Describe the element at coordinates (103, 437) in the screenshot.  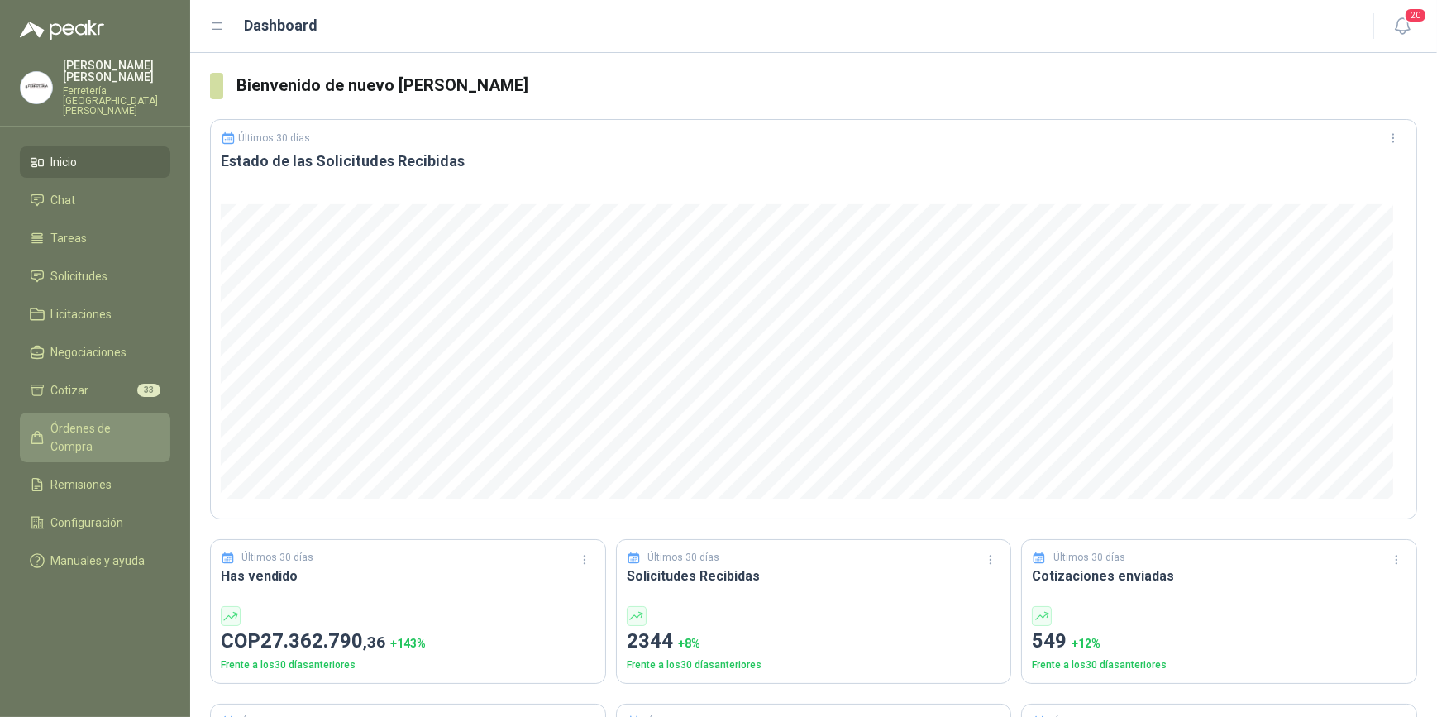
I see `span: Órdenes de Compra` at that location.